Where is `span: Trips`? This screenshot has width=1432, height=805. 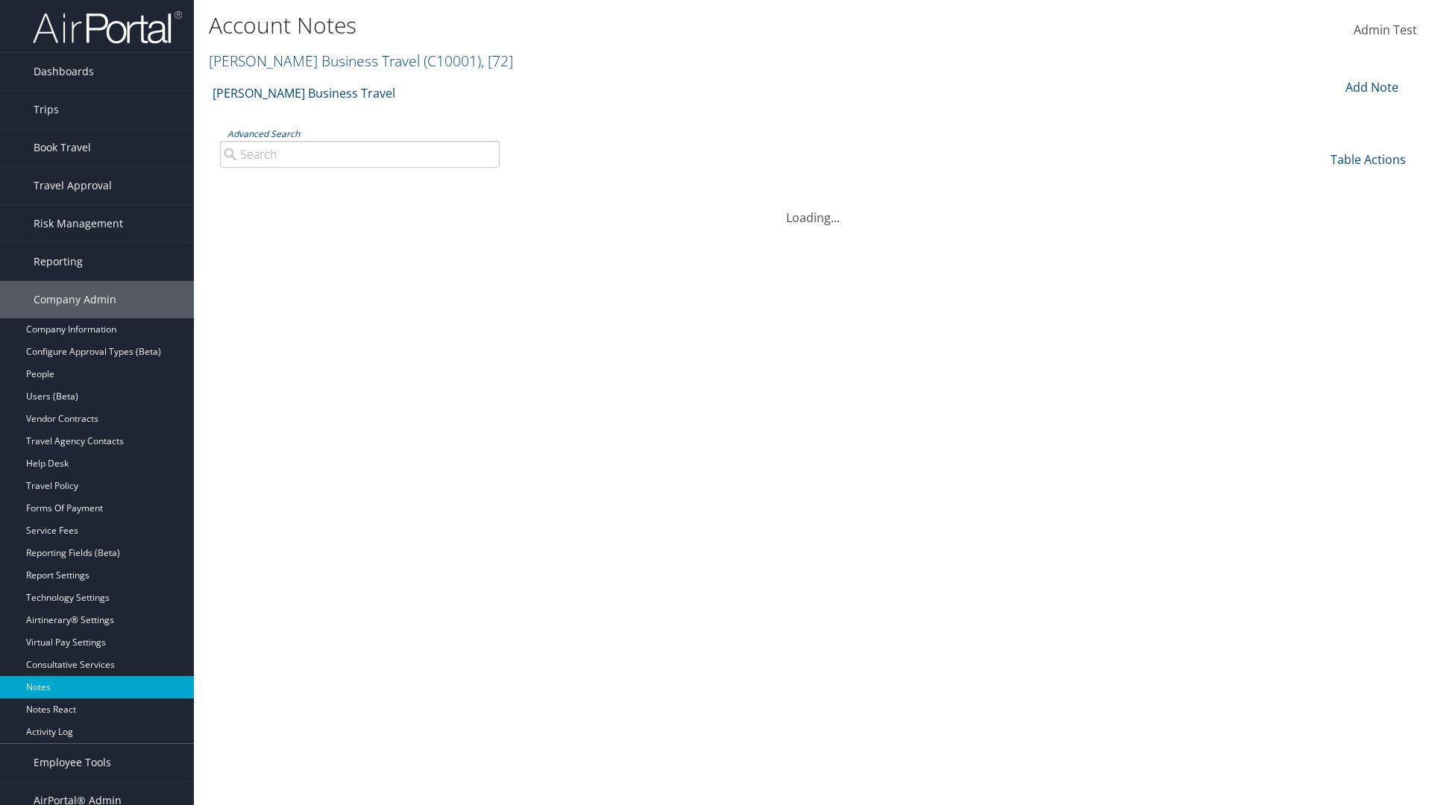
span: Trips is located at coordinates (46, 110).